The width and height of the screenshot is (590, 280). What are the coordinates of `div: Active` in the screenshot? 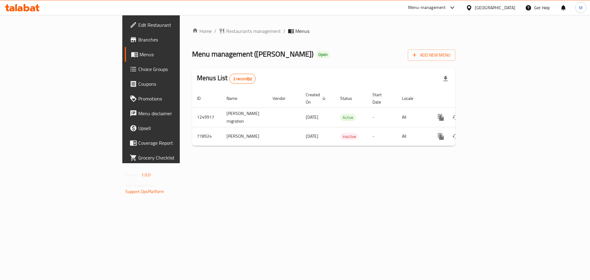 It's located at (348, 117).